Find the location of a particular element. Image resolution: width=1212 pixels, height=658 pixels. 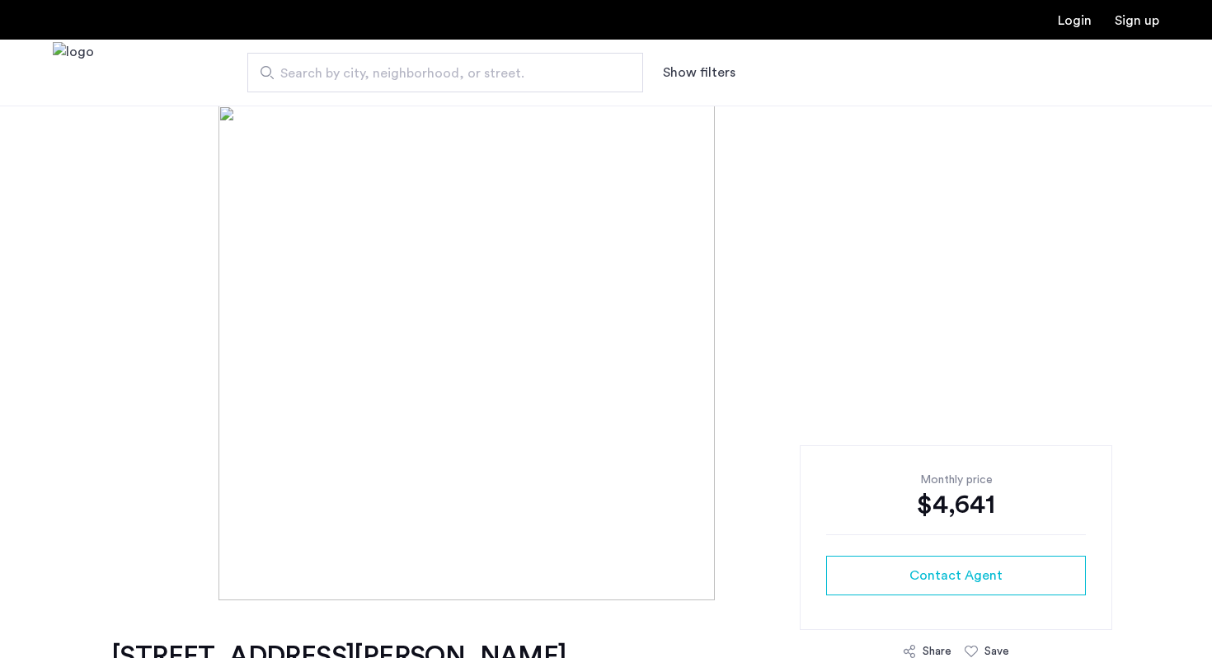

span: Contact Agent is located at coordinates (956, 576).